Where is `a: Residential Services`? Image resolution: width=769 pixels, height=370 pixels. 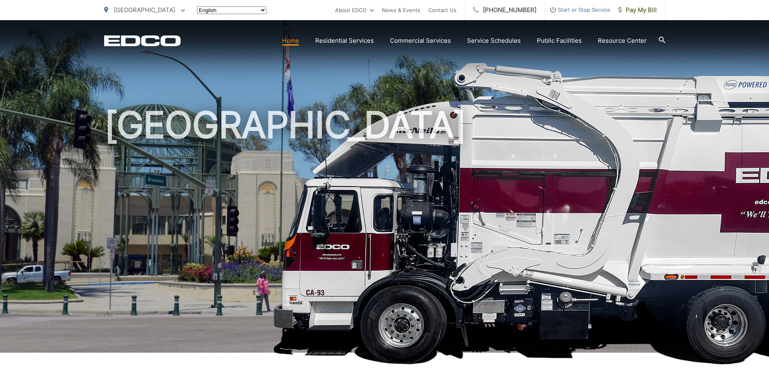
a: Residential Services is located at coordinates (344, 41).